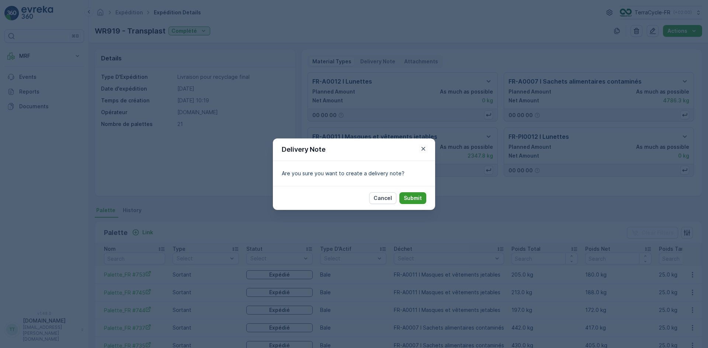  I want to click on button: Cancel, so click(383, 198).